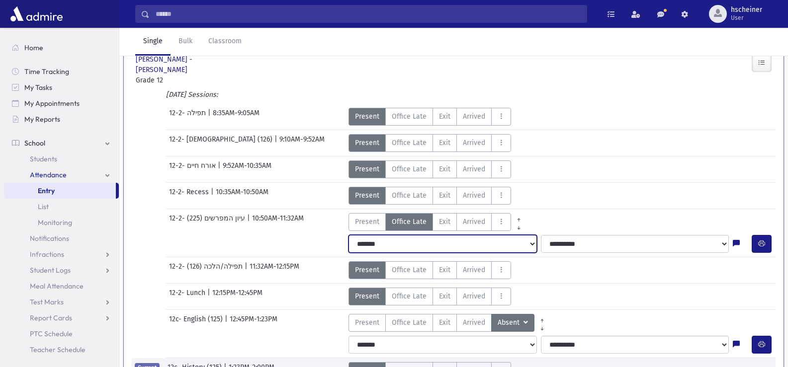  I want to click on span: 12-2- אורח חיים, so click(193, 170).